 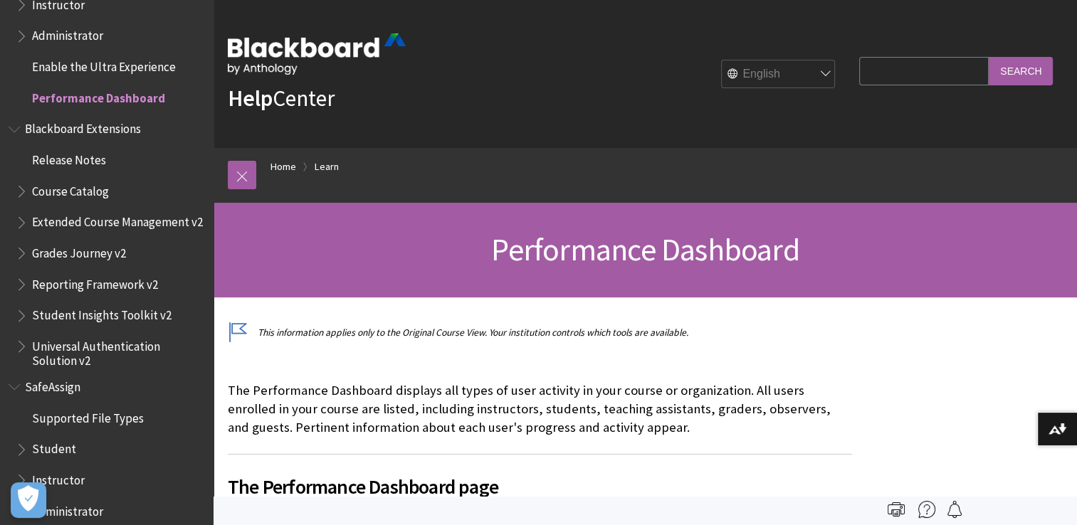 I want to click on span: Grades Journey v2, so click(x=79, y=250).